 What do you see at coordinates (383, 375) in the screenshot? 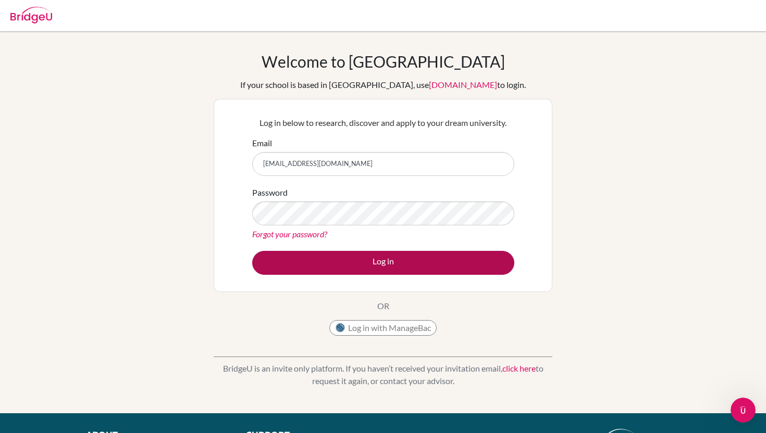
I see `p: BridgeU is an invite only platform. If you haven’t received your invitation email, to request it ...` at bounding box center [383, 375].